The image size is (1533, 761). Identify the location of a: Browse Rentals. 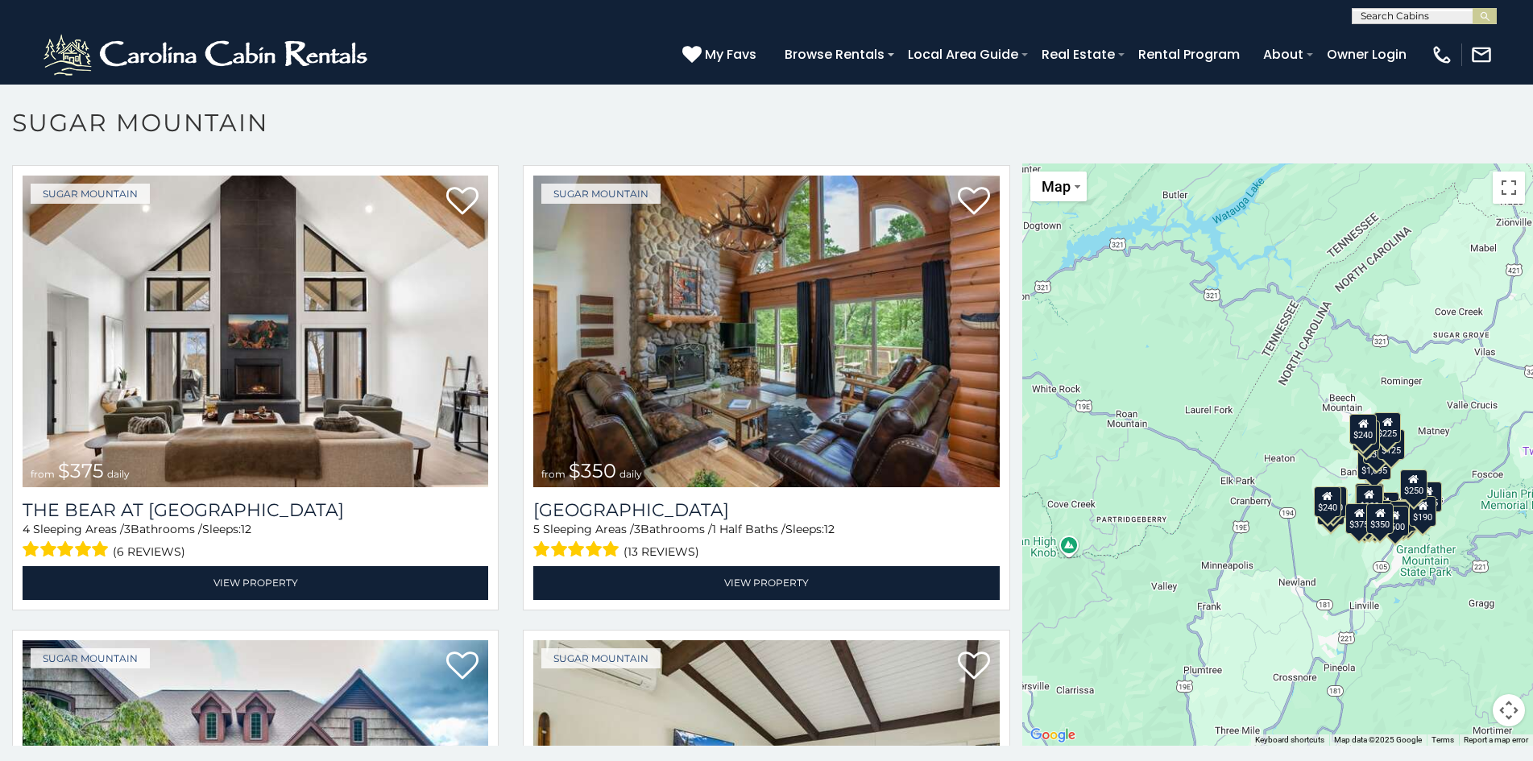
(834, 54).